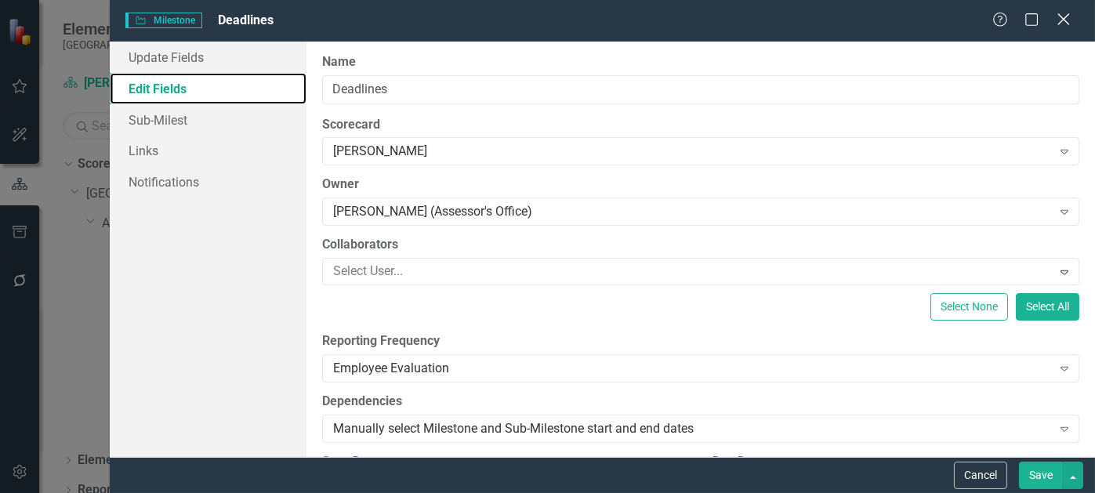  What do you see at coordinates (701, 125) in the screenshot?
I see `label: Scorecard` at bounding box center [701, 125].